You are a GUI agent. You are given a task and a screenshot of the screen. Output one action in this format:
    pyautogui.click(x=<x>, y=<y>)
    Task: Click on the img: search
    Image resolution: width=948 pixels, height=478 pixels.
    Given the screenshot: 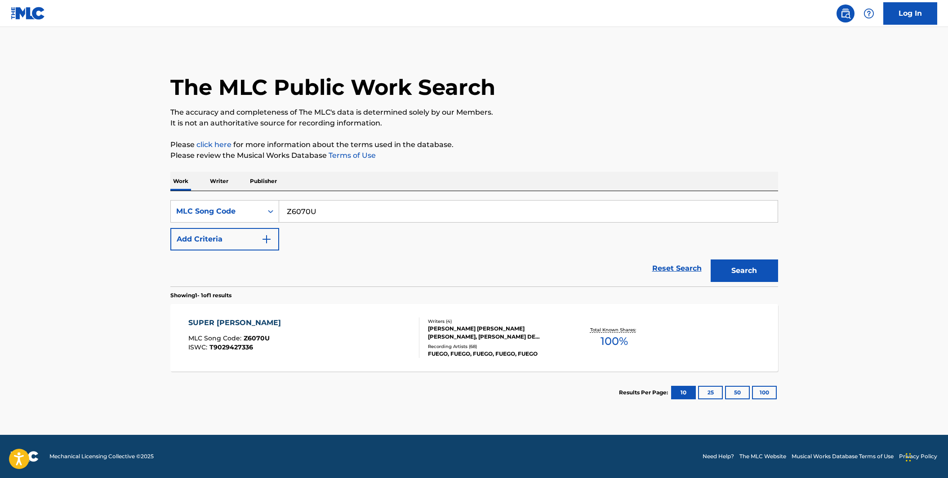 What is the action you would take?
    pyautogui.click(x=845, y=13)
    